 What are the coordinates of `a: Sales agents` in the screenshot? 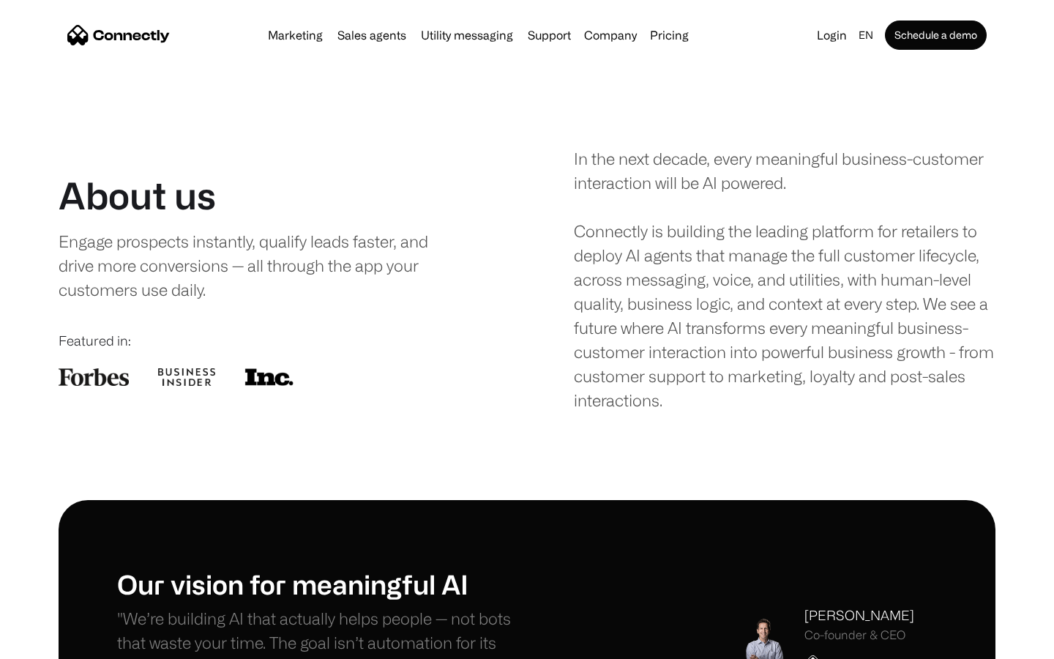 It's located at (372, 35).